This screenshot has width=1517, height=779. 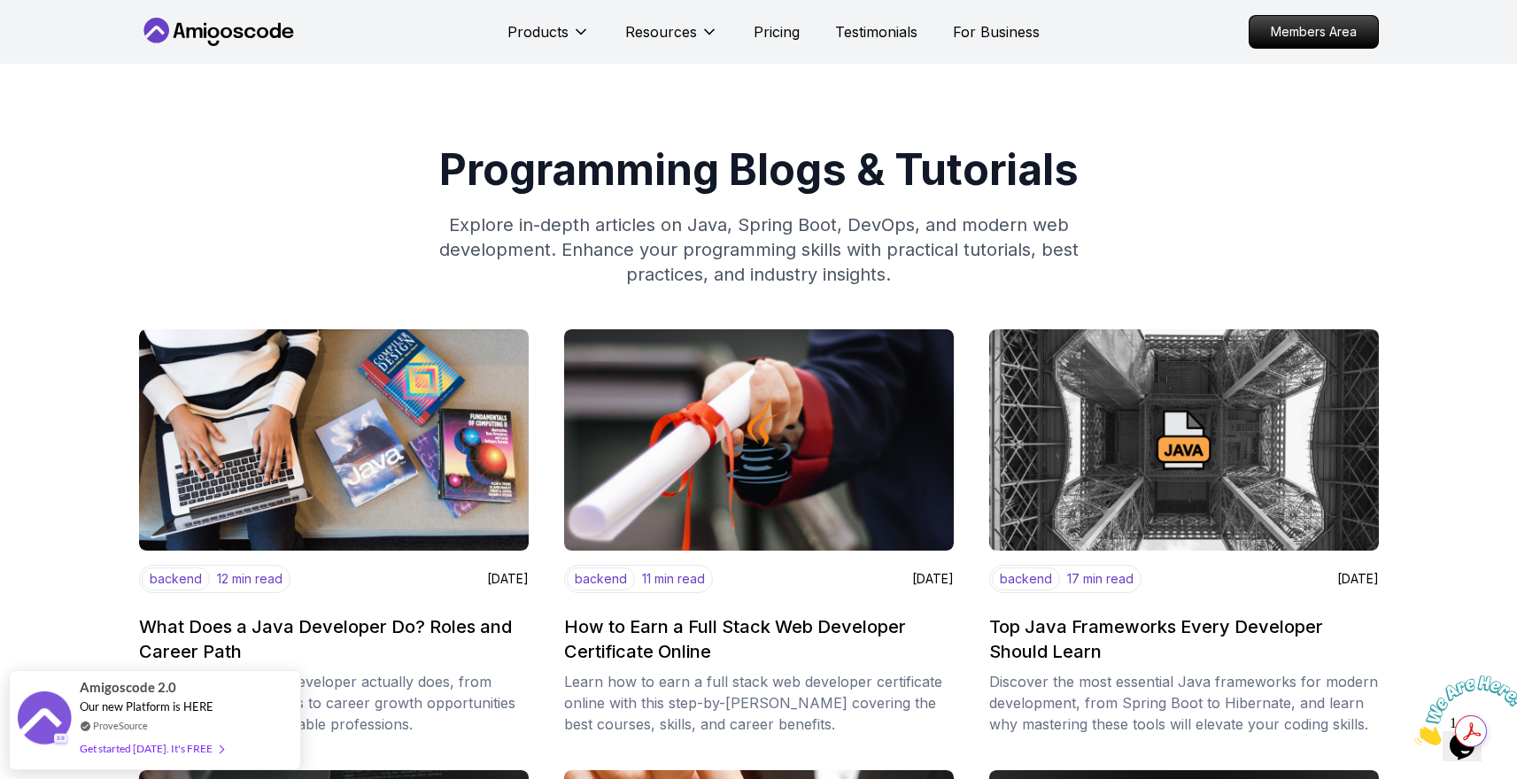 I want to click on p: Discover the most essential Java frameworks for modern development, from Spring Boot to Hibernate..., so click(x=1184, y=703).